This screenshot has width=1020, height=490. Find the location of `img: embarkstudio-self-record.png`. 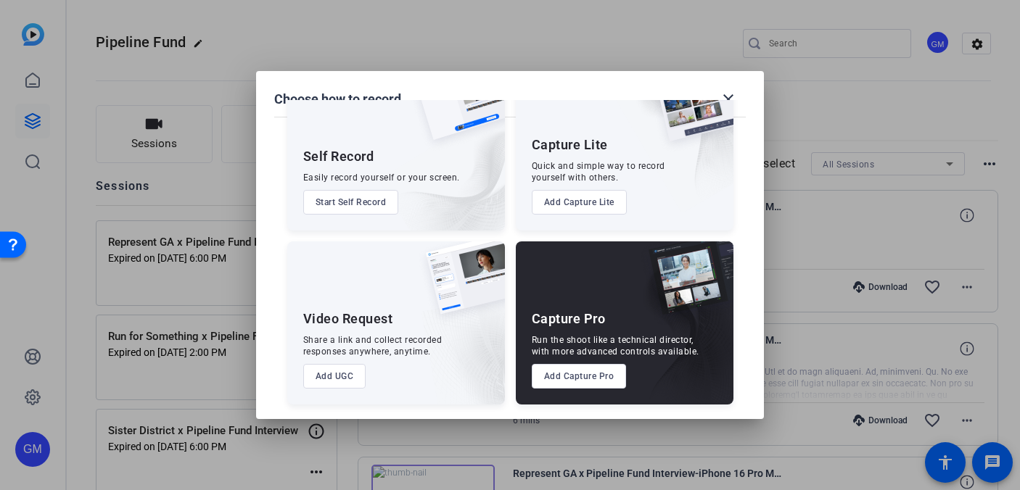

img: embarkstudio-self-record.png is located at coordinates (442, 165).